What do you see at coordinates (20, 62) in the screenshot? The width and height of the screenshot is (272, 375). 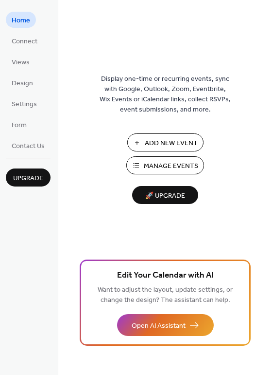 I see `span: Views` at bounding box center [20, 62].